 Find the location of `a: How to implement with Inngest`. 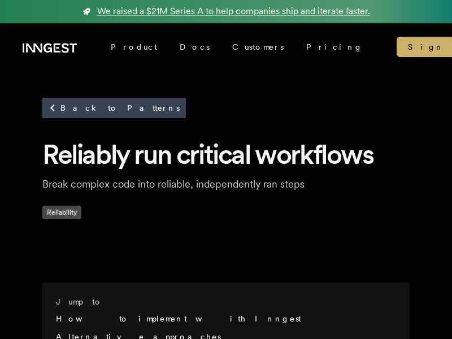

a: How to implement with Inngest is located at coordinates (179, 319).